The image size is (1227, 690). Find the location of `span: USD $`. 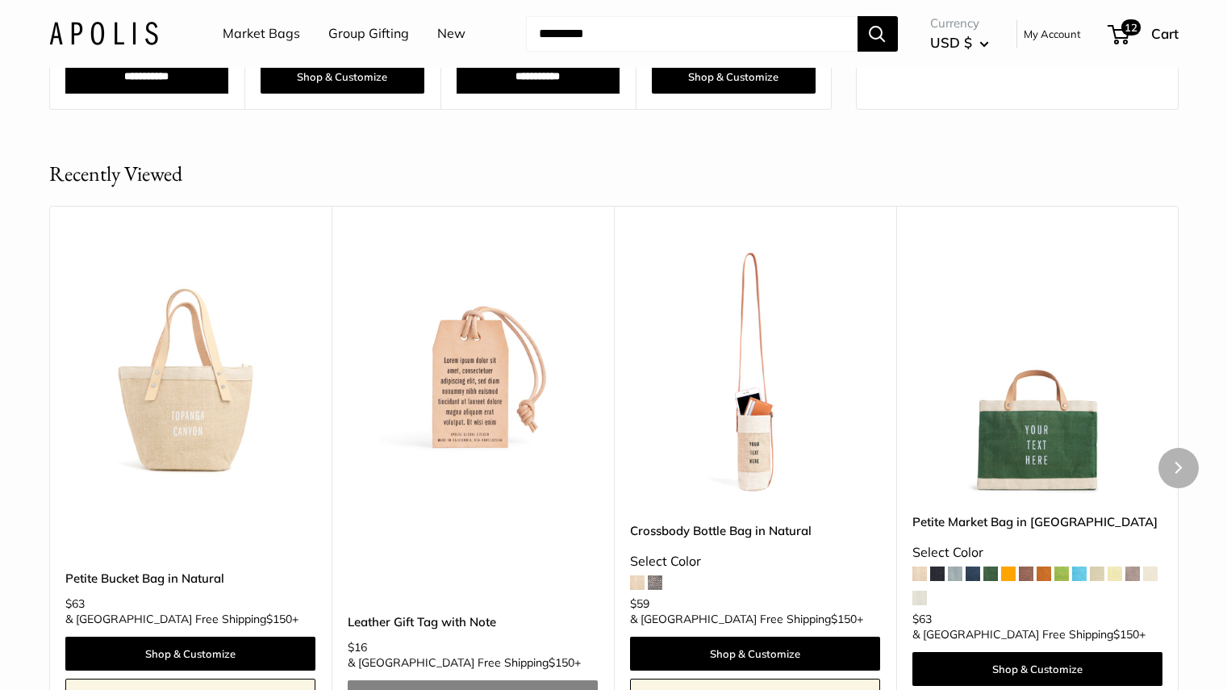

span: USD $ is located at coordinates (951, 42).